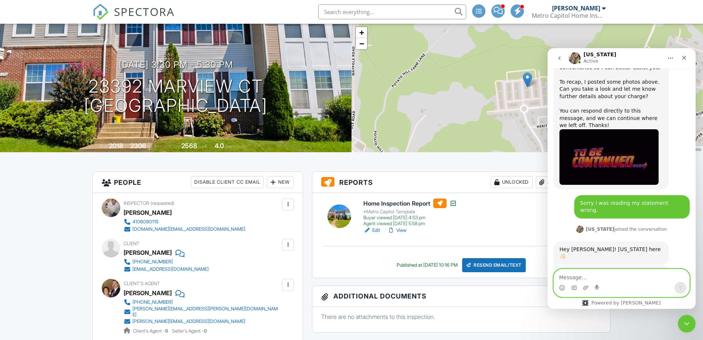 This screenshot has height=340, width=703. What do you see at coordinates (553, 182) in the screenshot?
I see `div: Attach` at bounding box center [553, 182].